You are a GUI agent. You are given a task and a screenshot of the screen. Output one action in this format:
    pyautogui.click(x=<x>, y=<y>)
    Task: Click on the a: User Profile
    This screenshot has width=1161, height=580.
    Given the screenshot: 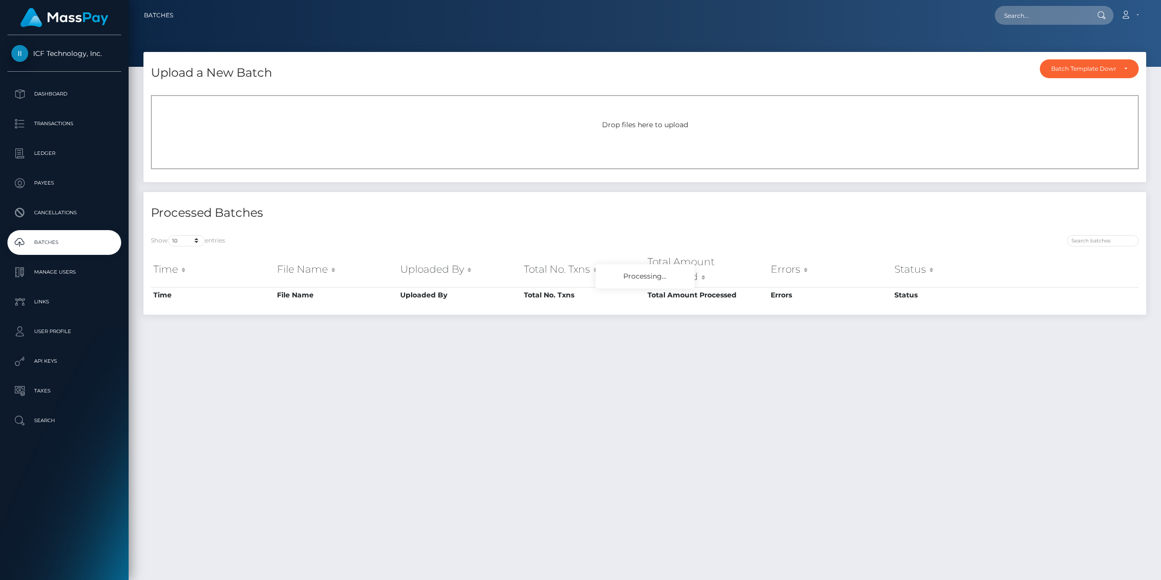 What is the action you would take?
    pyautogui.click(x=64, y=331)
    